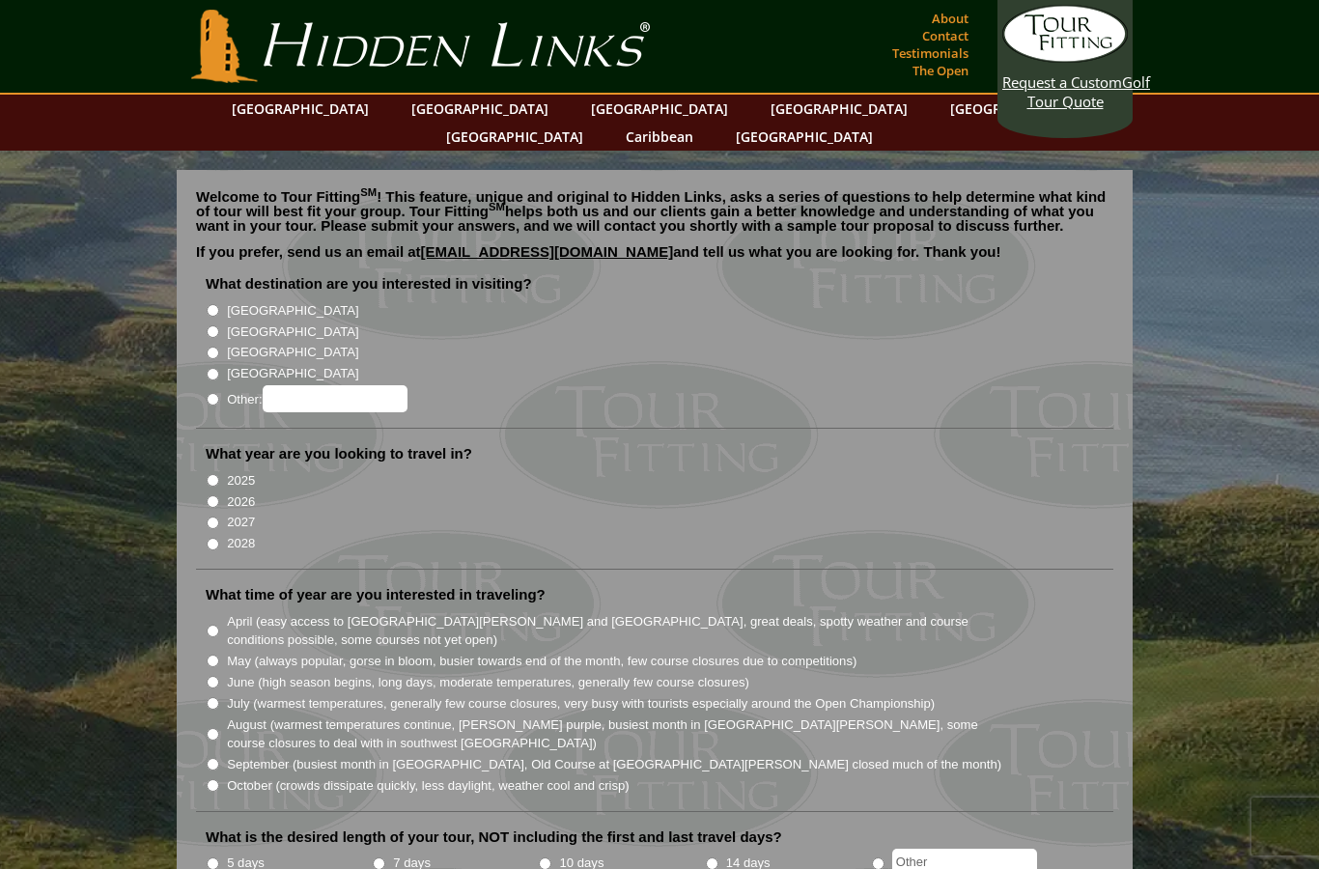 This screenshot has height=869, width=1319. I want to click on label: Other:, so click(317, 399).